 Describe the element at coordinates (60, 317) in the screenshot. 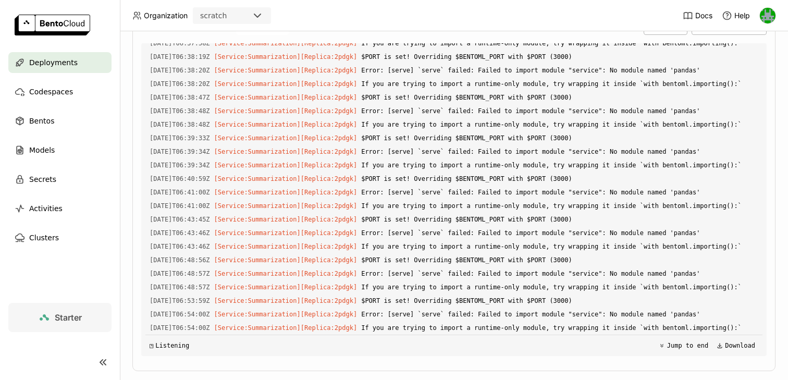

I see `a: Starter` at that location.